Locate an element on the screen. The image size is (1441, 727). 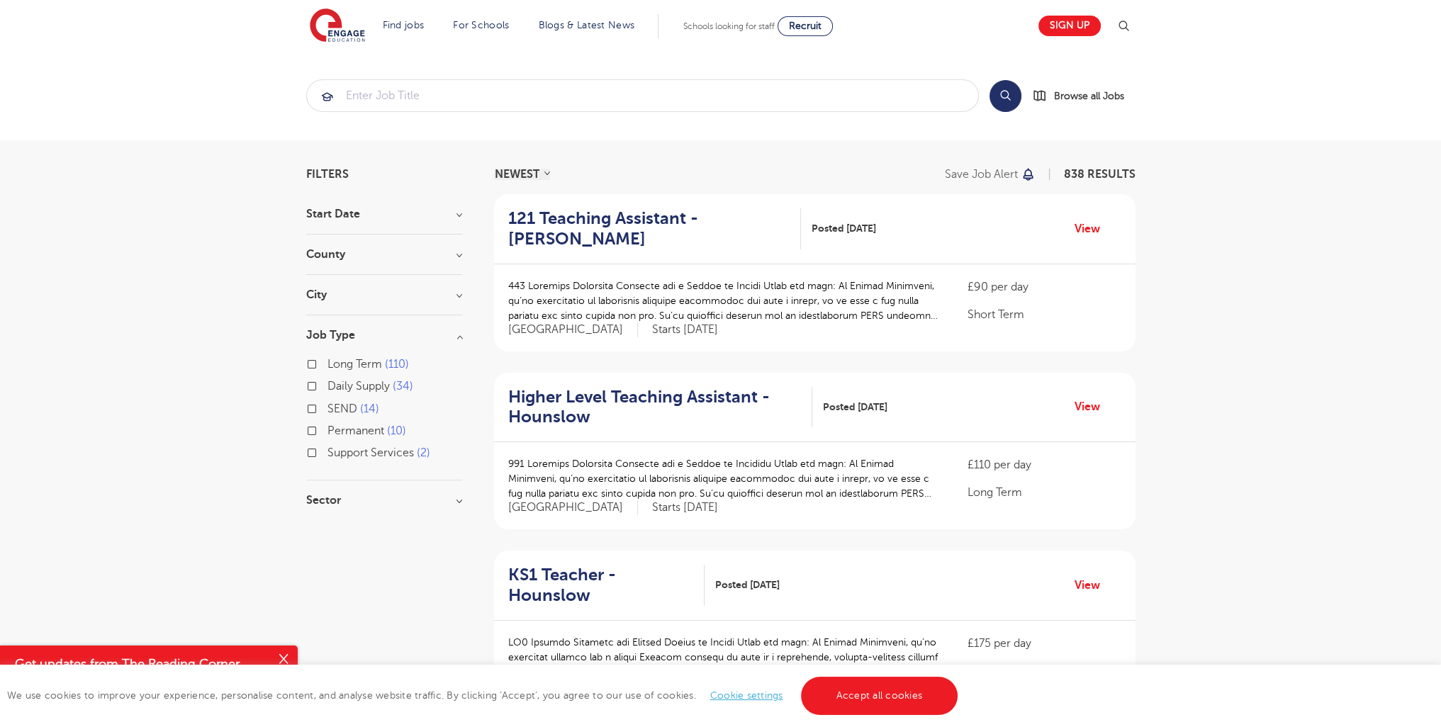
span: 110 is located at coordinates (397, 364).